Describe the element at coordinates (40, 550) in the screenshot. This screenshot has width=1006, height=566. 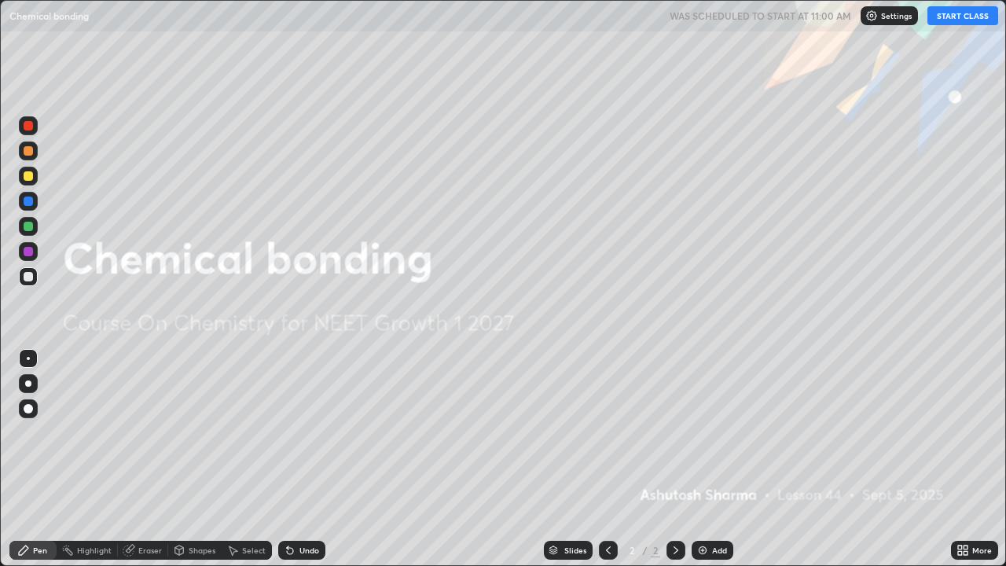
I see `div: Pen` at that location.